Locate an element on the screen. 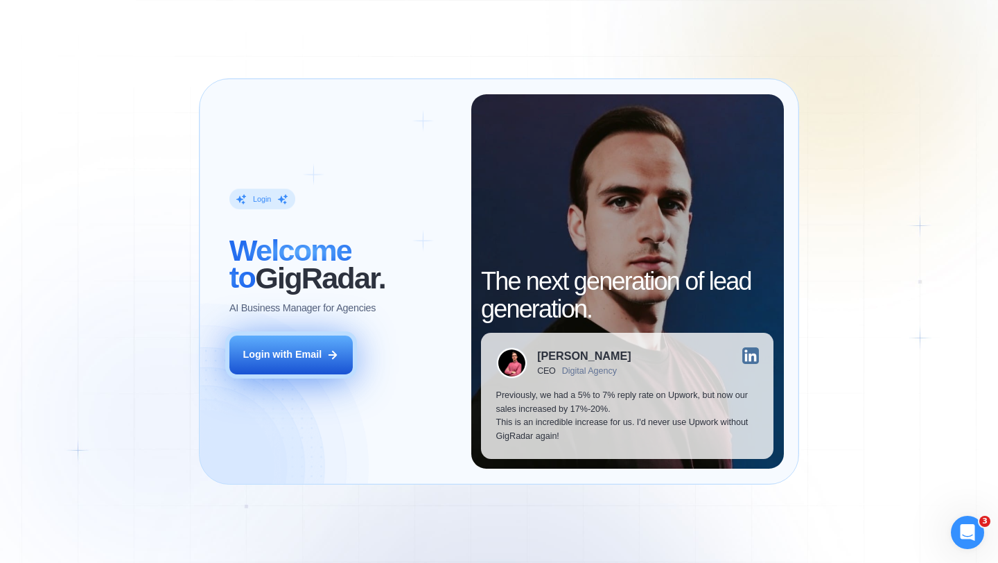  div: Digital Agency is located at coordinates (589, 371).